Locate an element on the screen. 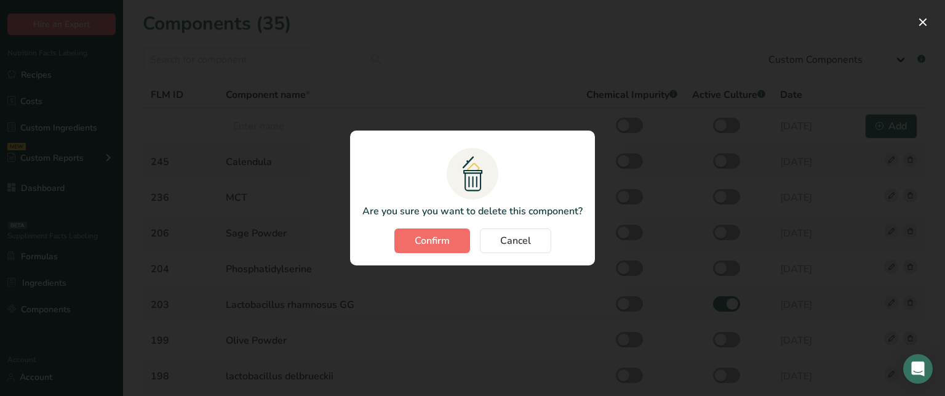  button: Confirm is located at coordinates (432, 241).